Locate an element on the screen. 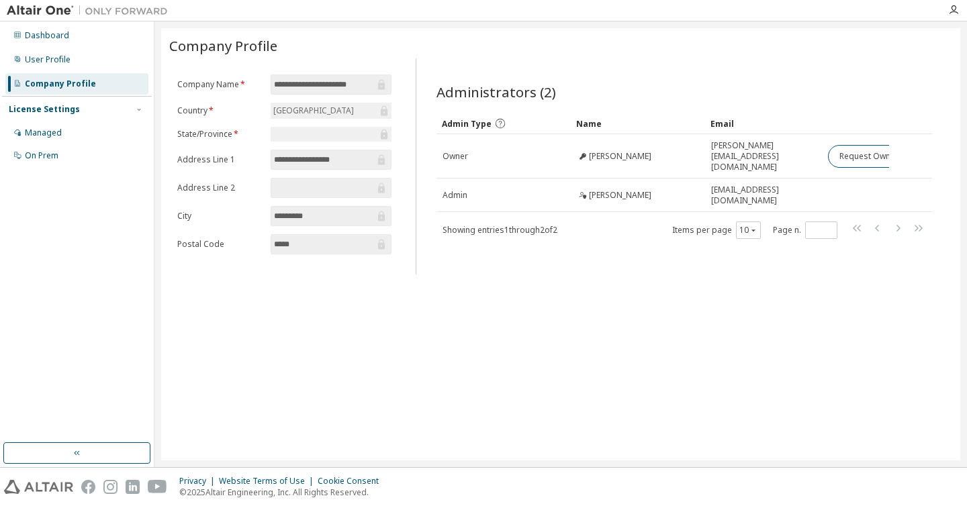 This screenshot has width=967, height=506. label: Address Line 2 is located at coordinates (220, 188).